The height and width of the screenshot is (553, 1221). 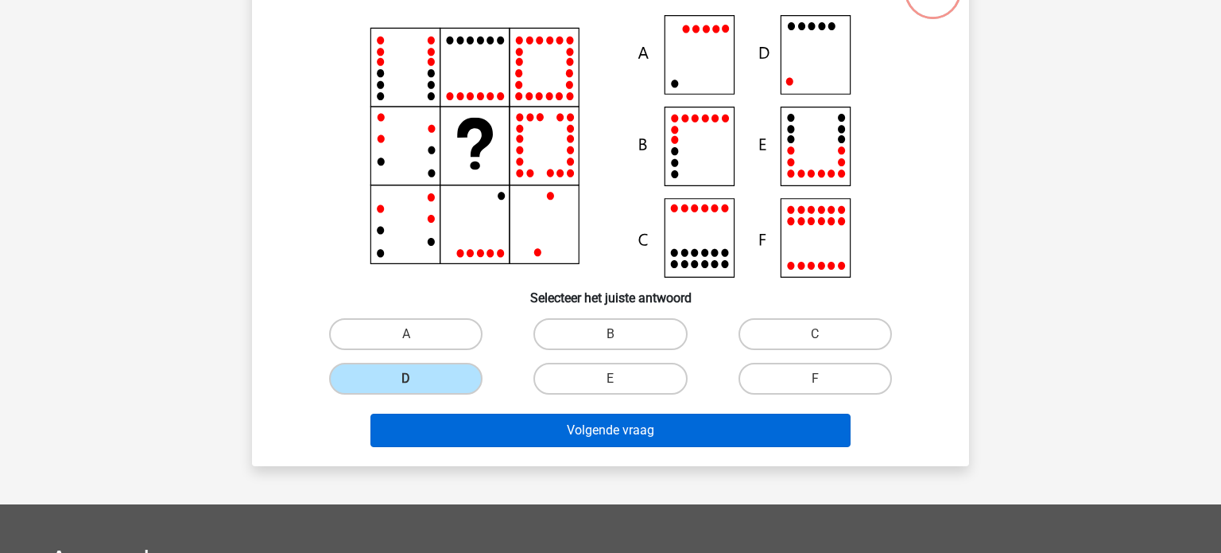 I want to click on label: B, so click(x=610, y=334).